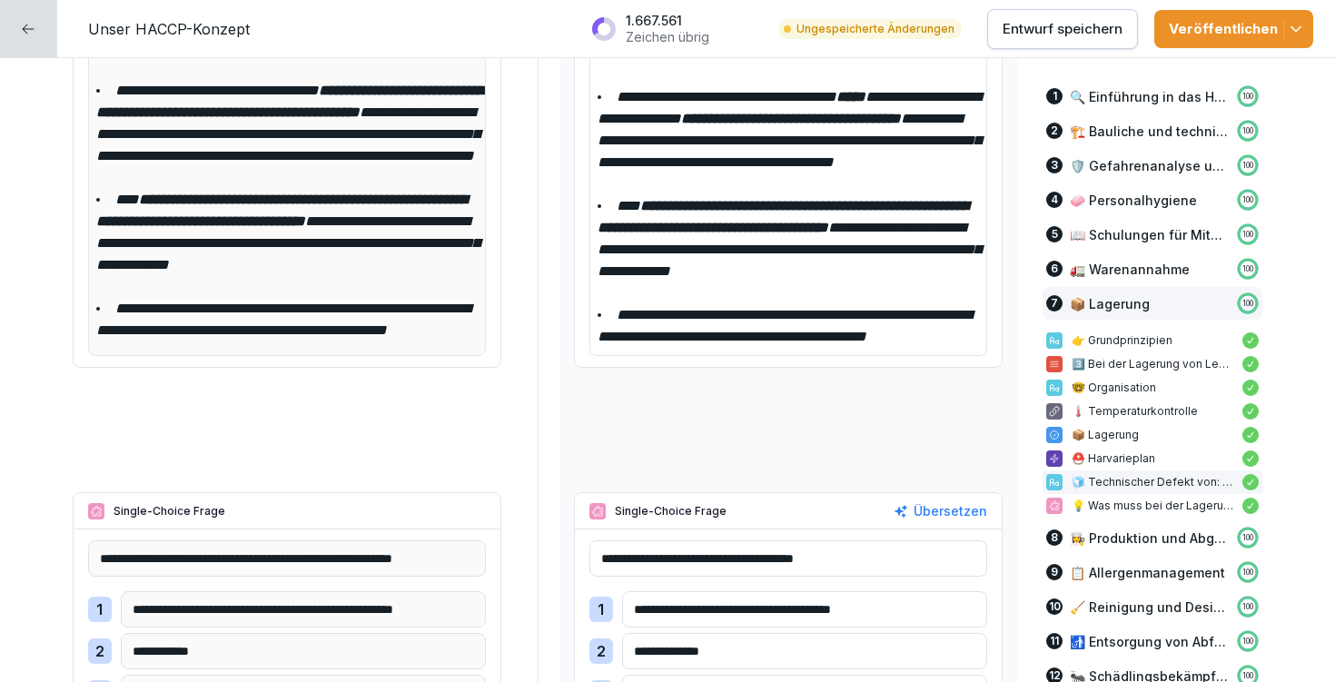 This screenshot has width=1335, height=682. Describe the element at coordinates (1153, 364) in the screenshot. I see `p: 3️⃣ Bei der Lagerung von Lebensmitteln werden 3 verschiedene Lagerarten unterschieden:` at that location.